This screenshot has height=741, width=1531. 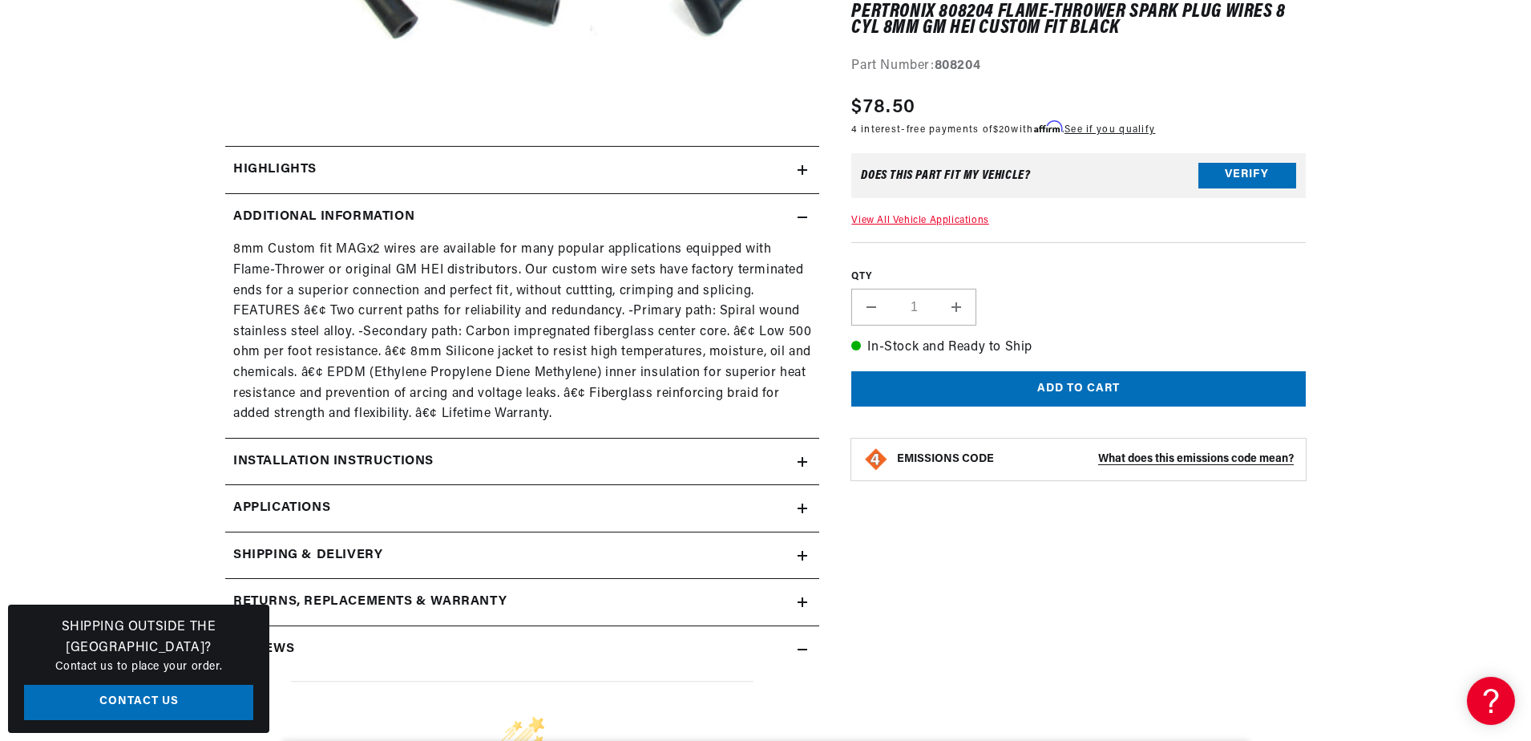 I want to click on a: See if you qualify - Learn more about Affirm Financing (opens in modal), so click(x=1110, y=130).